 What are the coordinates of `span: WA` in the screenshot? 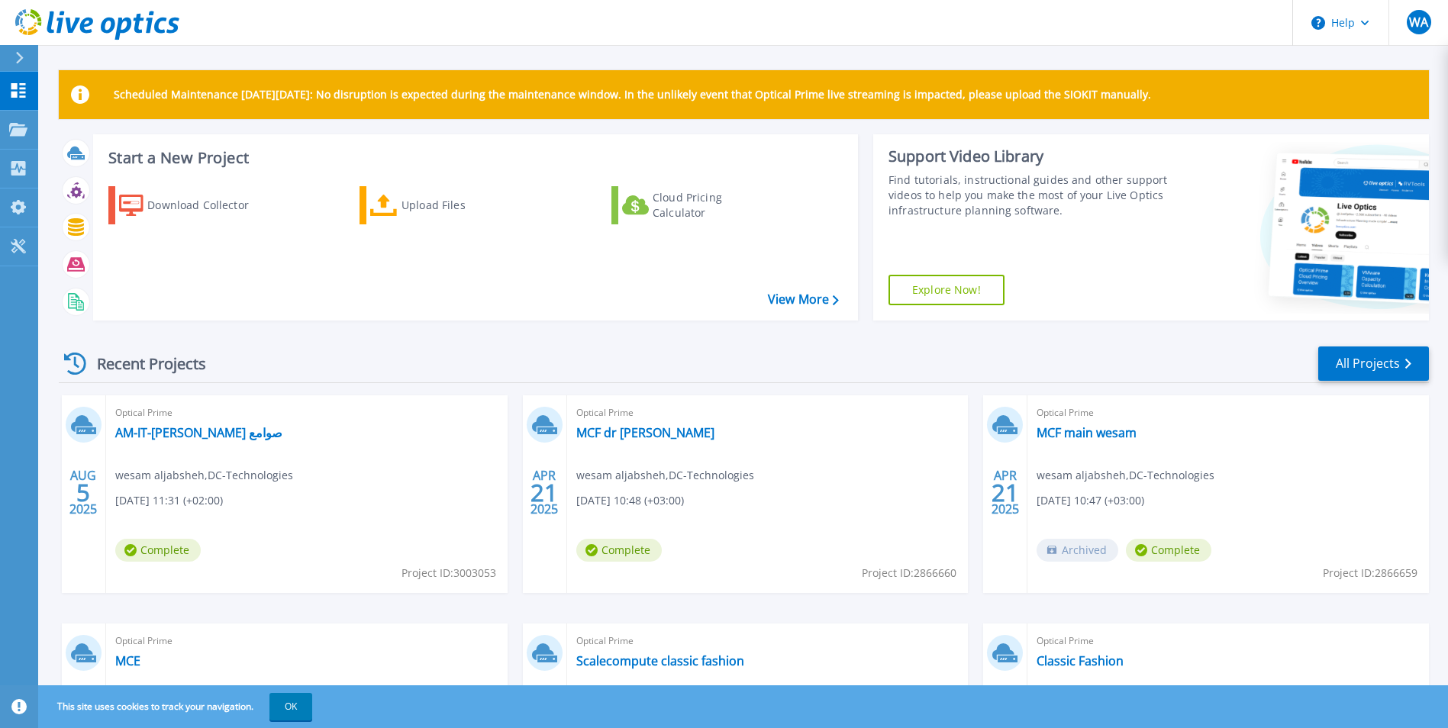 It's located at (1418, 22).